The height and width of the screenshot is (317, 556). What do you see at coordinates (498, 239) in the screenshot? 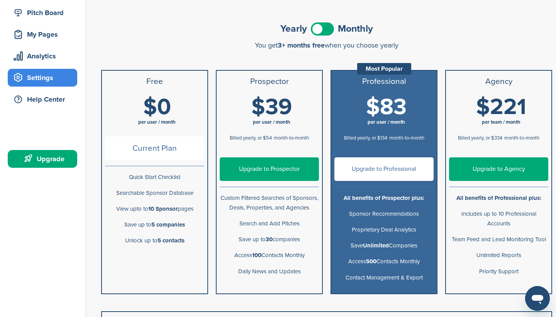
I see `p: Team Feed and Lead Monitoring Tool` at bounding box center [498, 239].